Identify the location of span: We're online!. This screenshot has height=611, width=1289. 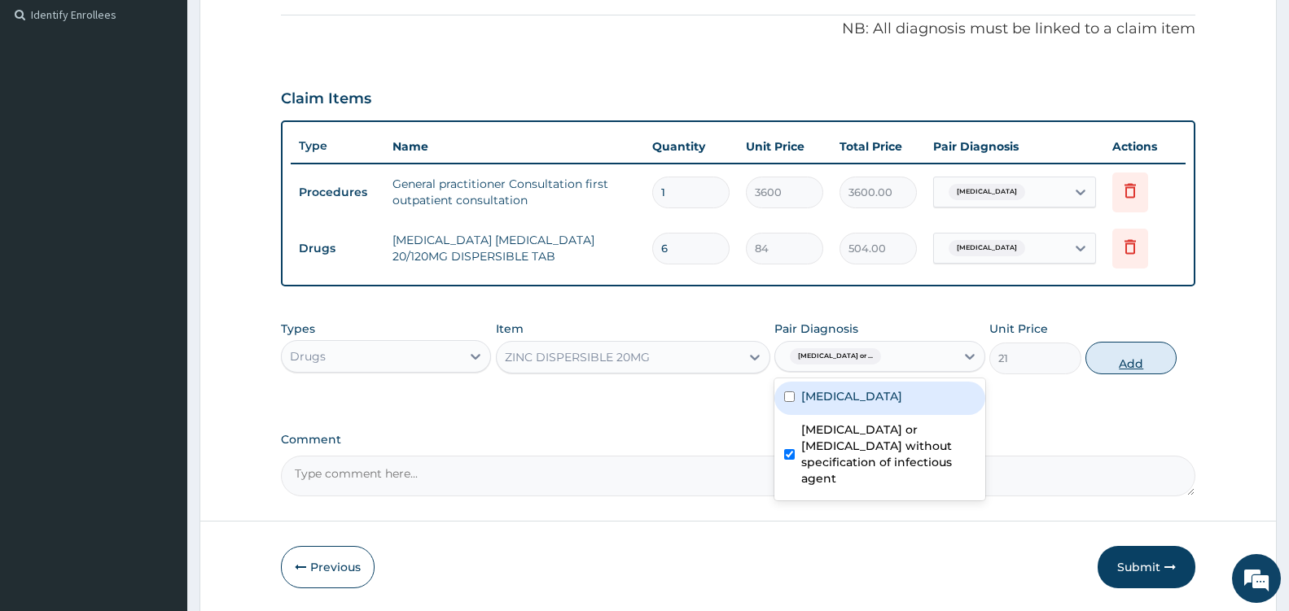
(160, 287).